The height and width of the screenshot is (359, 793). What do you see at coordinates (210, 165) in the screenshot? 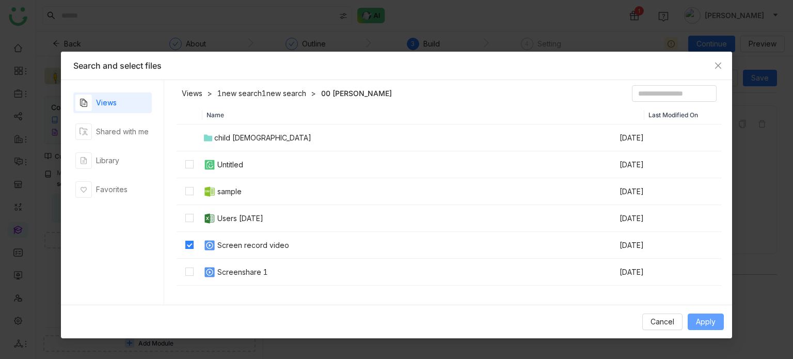
I see `img: paper.svg` at bounding box center [210, 165].